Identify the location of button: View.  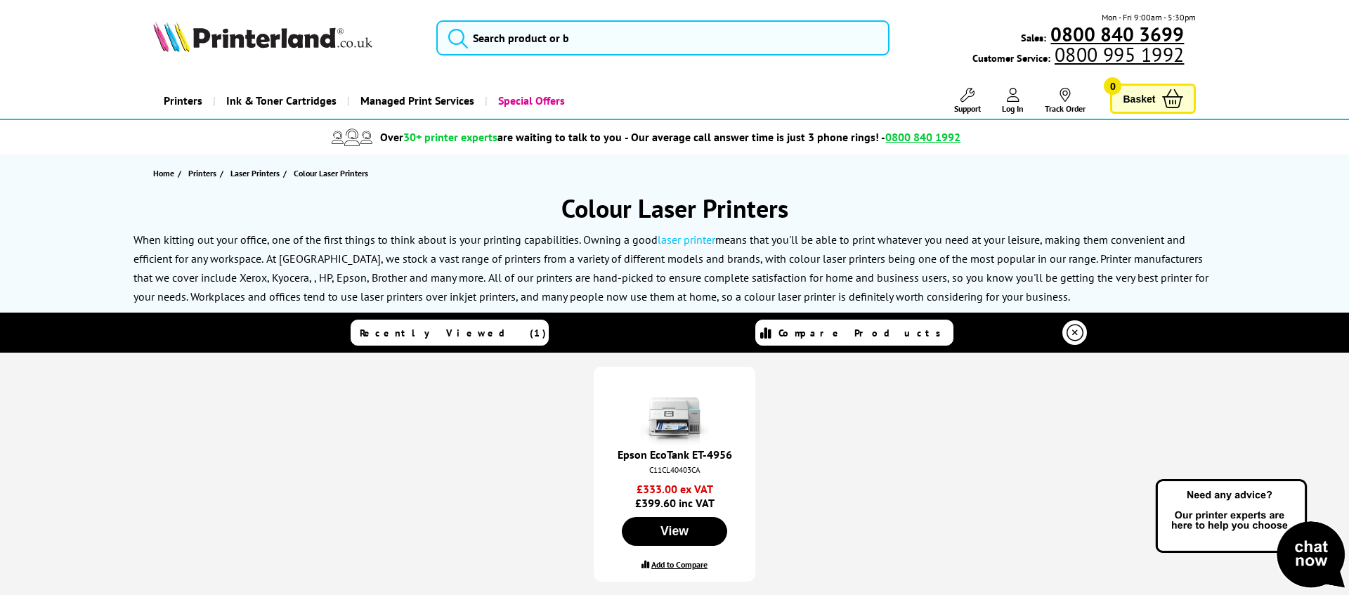
(674, 531).